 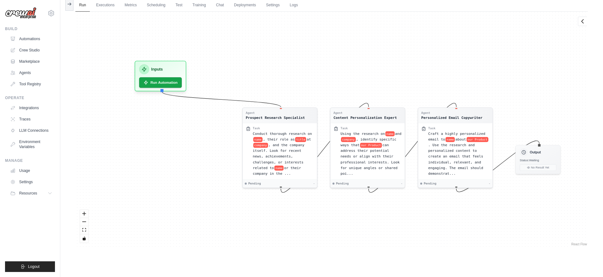 What do you see at coordinates (31, 145) in the screenshot?
I see `a: Environment Variables` at bounding box center [31, 145].